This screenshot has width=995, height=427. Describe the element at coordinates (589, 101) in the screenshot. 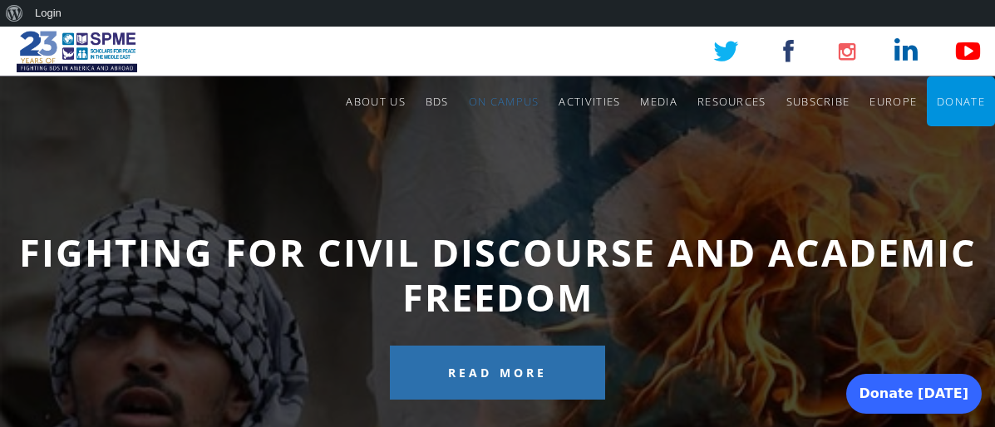

I see `a: Activities` at that location.